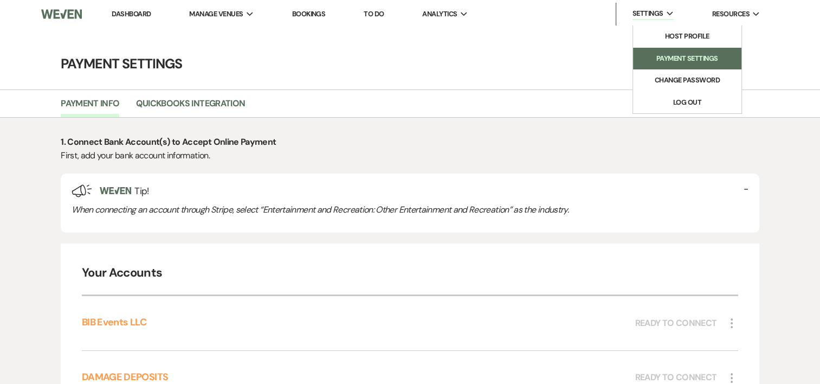 The image size is (820, 384). Describe the element at coordinates (410, 273) in the screenshot. I see `h4: Your Accounts` at that location.